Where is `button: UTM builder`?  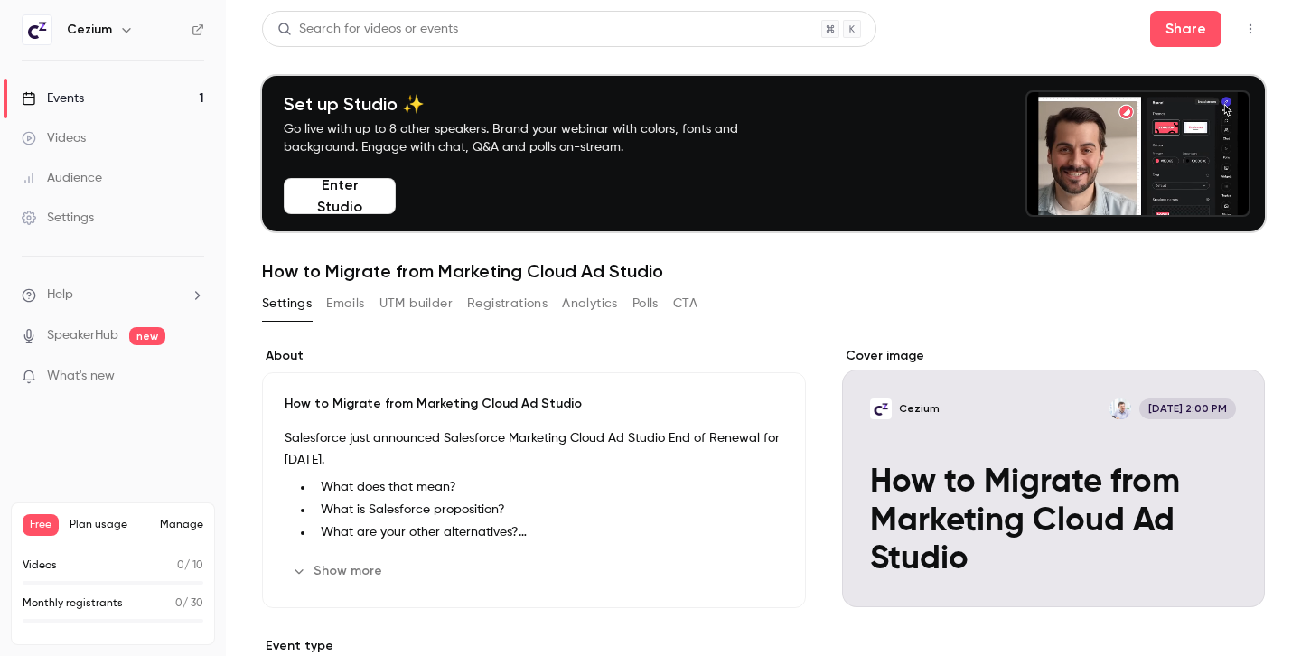 button: UTM builder is located at coordinates (416, 304).